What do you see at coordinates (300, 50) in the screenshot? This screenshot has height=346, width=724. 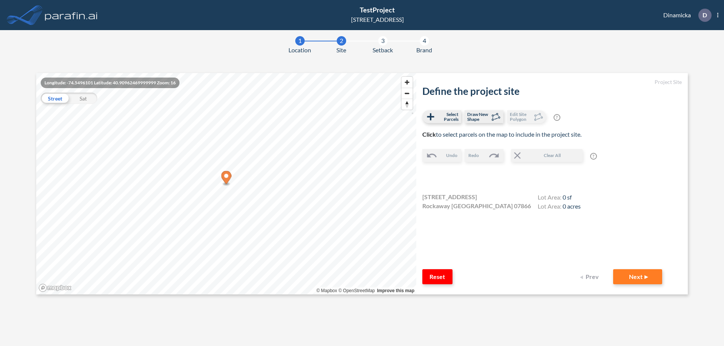 I see `span: Location` at bounding box center [300, 50].